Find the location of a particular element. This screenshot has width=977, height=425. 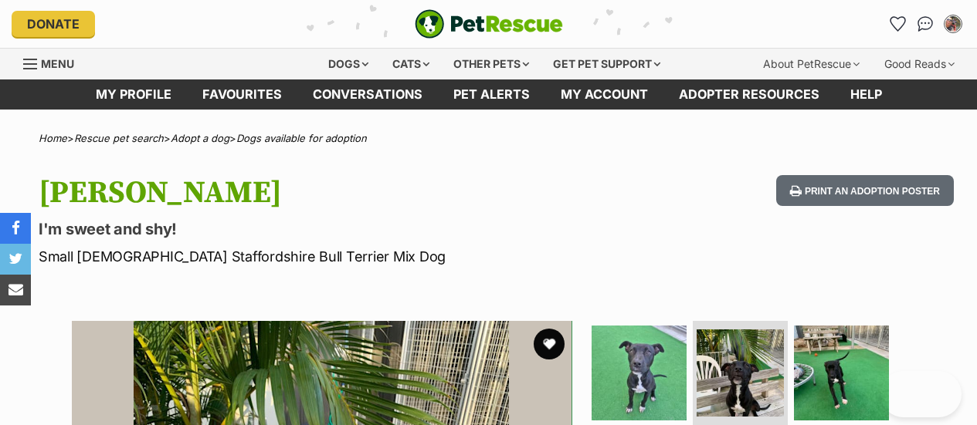

img: chat-41dd97257d64d25036548639549fe6c8038ab92f7586957e7f3b1b290dea8141.svg is located at coordinates (925, 24).